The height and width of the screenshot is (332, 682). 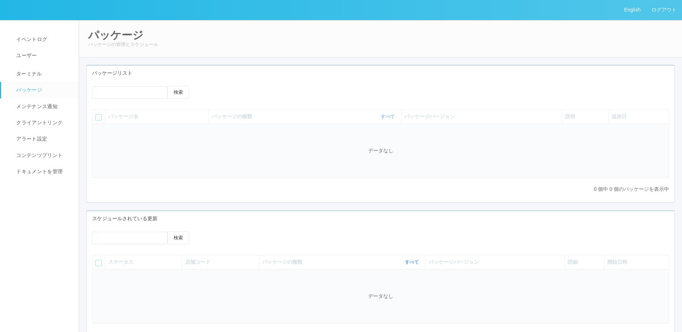 I want to click on p: パッケージの管理とスケジュール, so click(x=380, y=45).